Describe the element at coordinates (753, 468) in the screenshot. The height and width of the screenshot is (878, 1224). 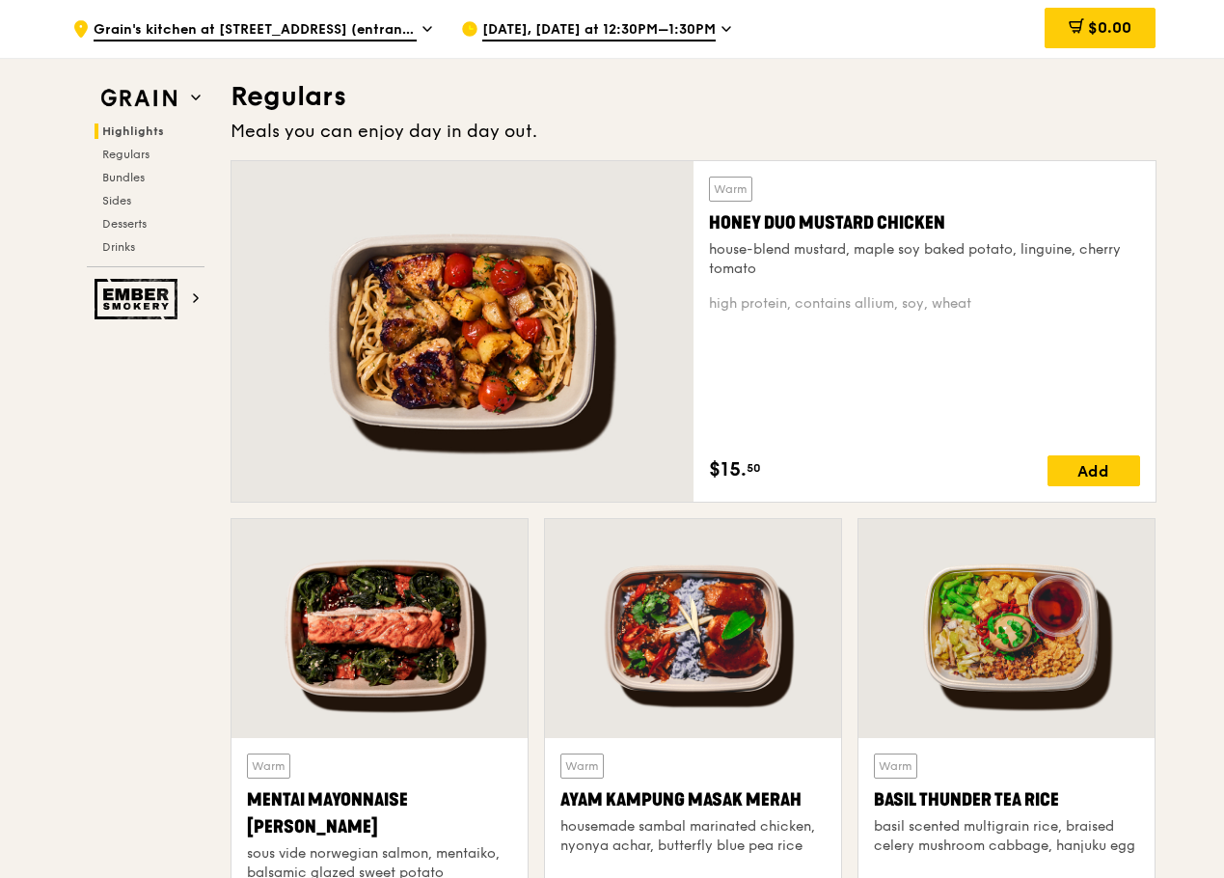
I see `span: 50` at that location.